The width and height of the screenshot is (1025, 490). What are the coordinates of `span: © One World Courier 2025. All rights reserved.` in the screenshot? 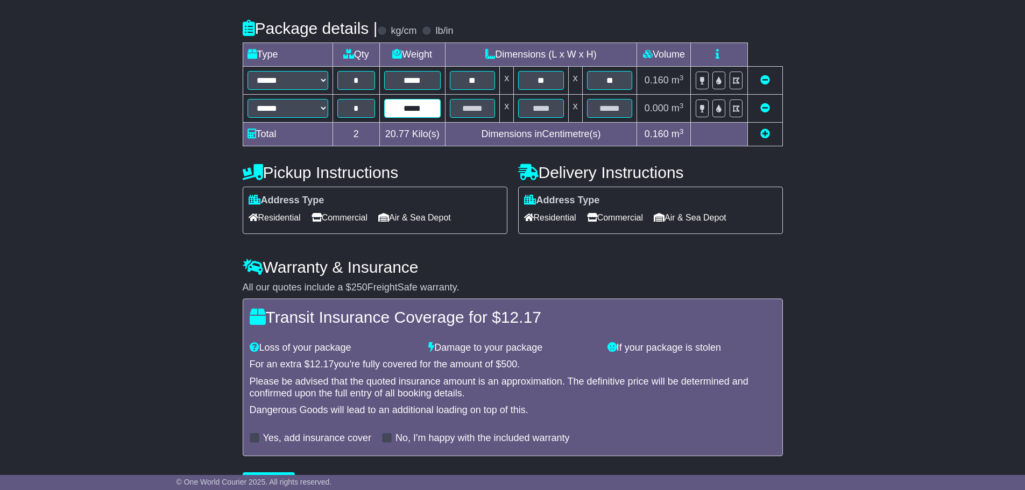 It's located at (254, 482).